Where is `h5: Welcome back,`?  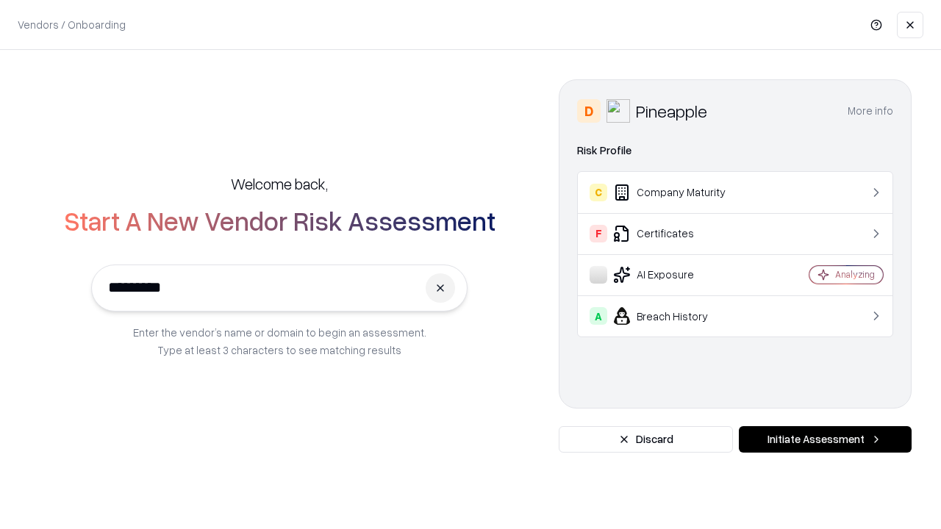
h5: Welcome back, is located at coordinates (279, 184).